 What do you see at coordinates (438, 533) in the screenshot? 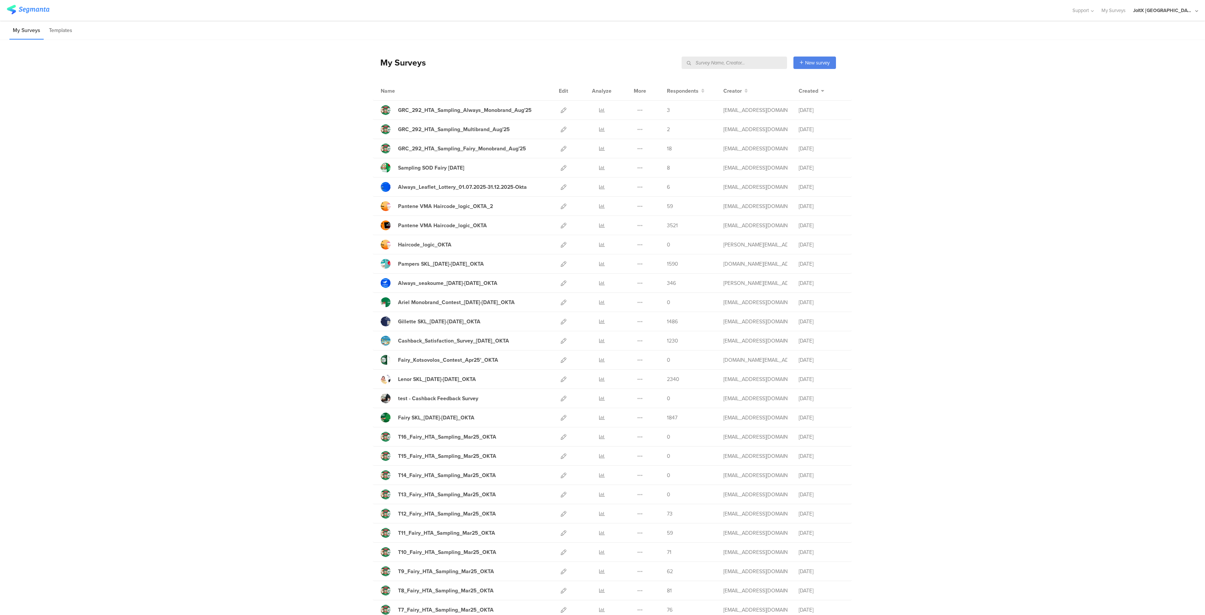
I see `a: T11_Fairy_HTA_Sampling_Mar25_OKTA` at bounding box center [438, 533].